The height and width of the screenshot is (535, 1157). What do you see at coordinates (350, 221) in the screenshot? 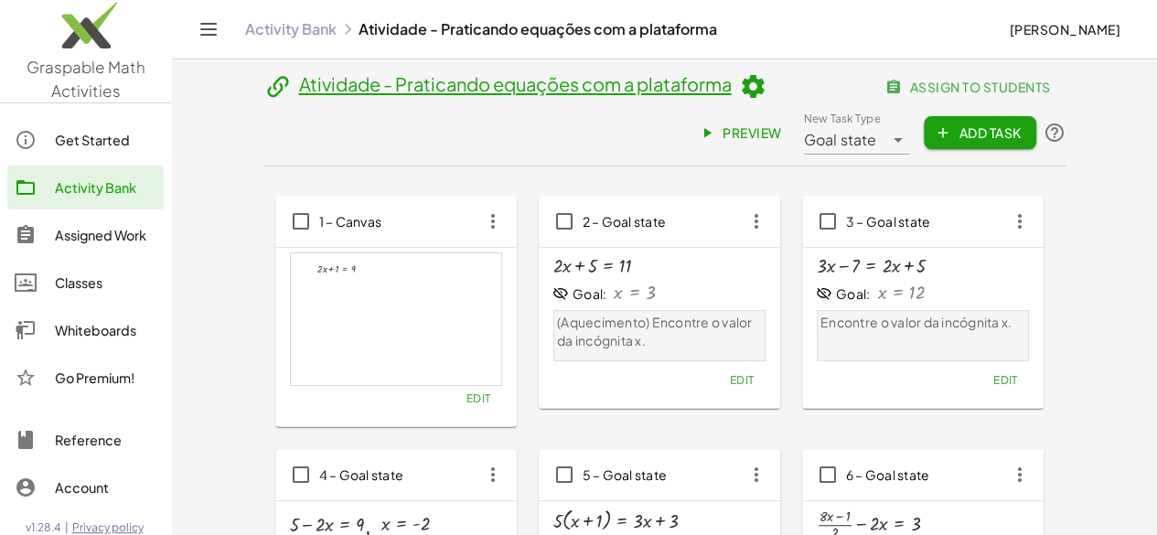
I see `span: 1 – Canvas` at bounding box center [350, 221].